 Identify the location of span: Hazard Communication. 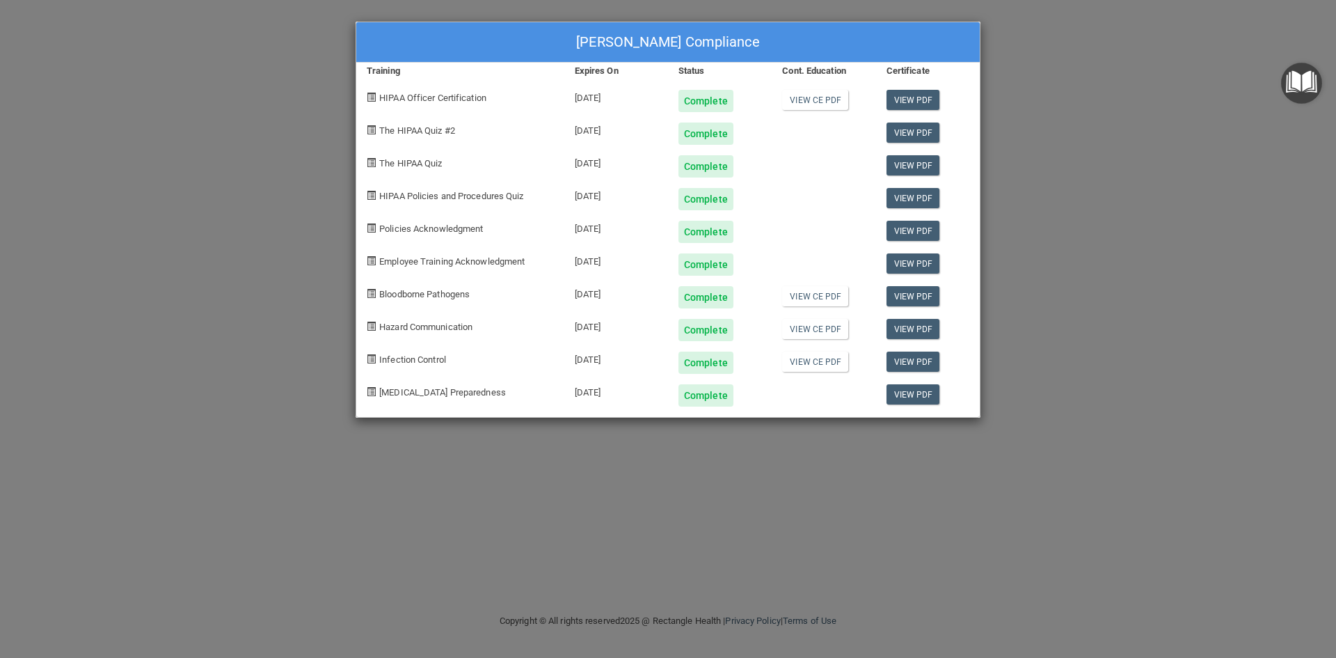
(426, 326).